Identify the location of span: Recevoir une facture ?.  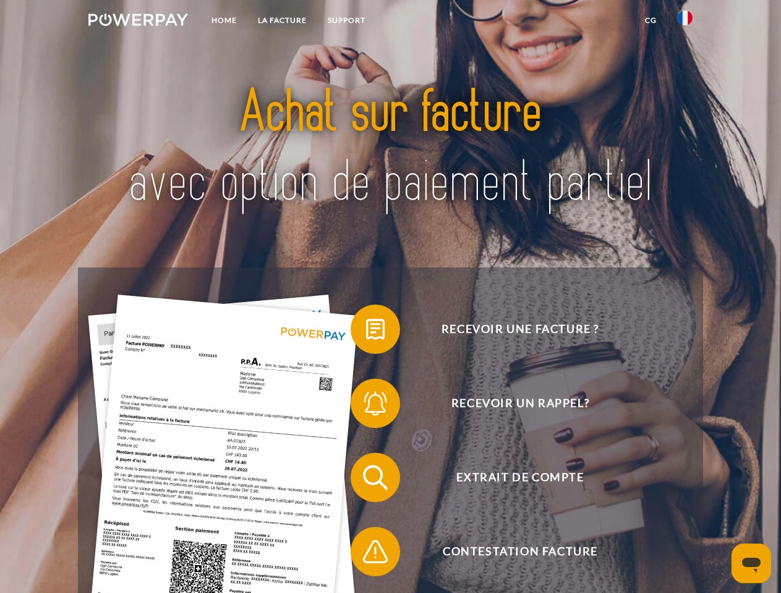
(520, 329).